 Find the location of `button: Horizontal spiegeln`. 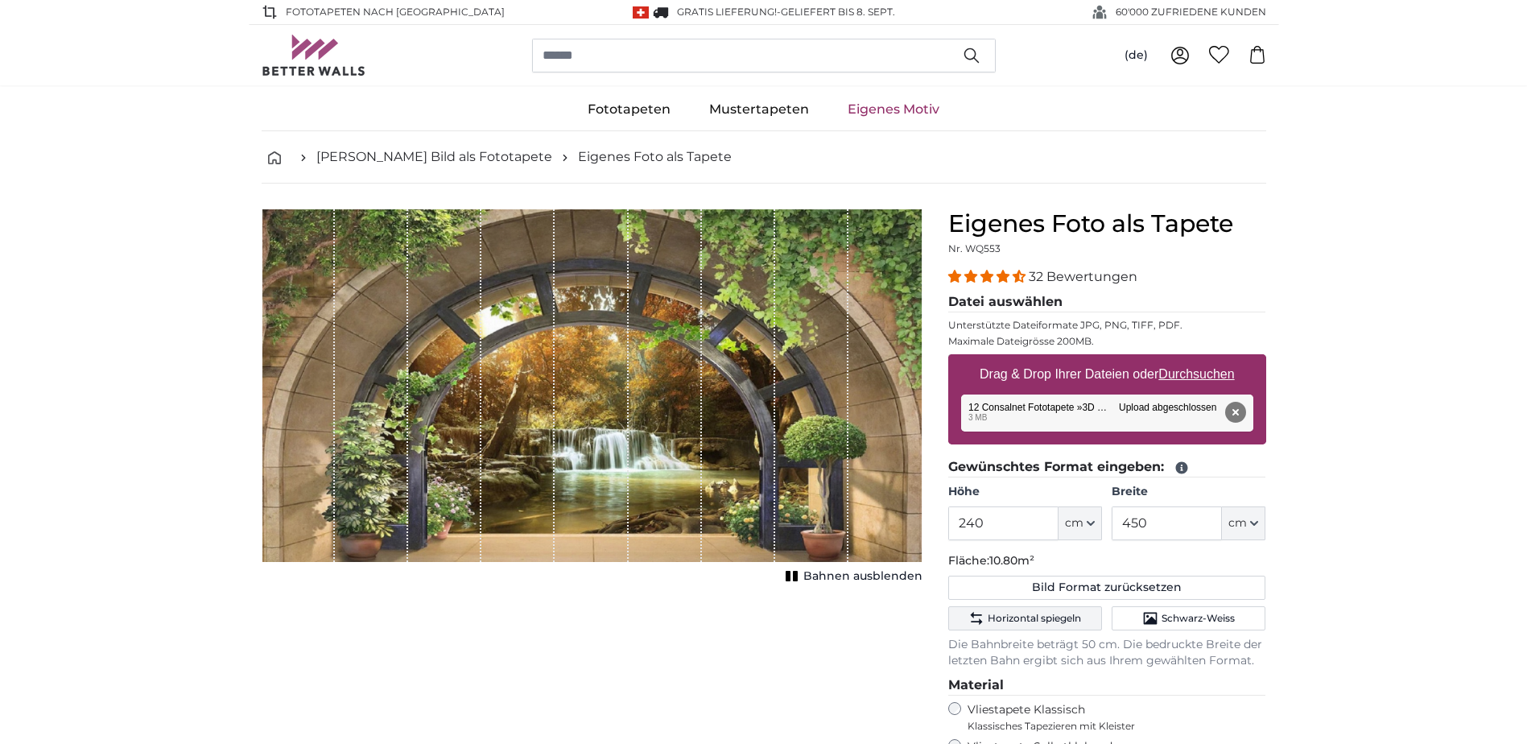

button: Horizontal spiegeln is located at coordinates (1025, 618).